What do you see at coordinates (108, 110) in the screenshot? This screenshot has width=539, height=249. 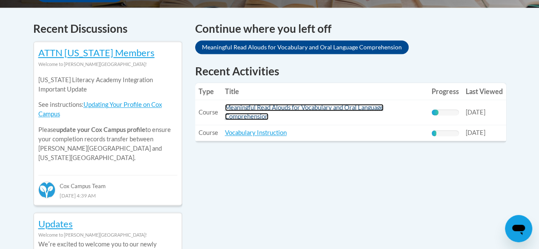 I see `p: See instructions:` at bounding box center [108, 110].